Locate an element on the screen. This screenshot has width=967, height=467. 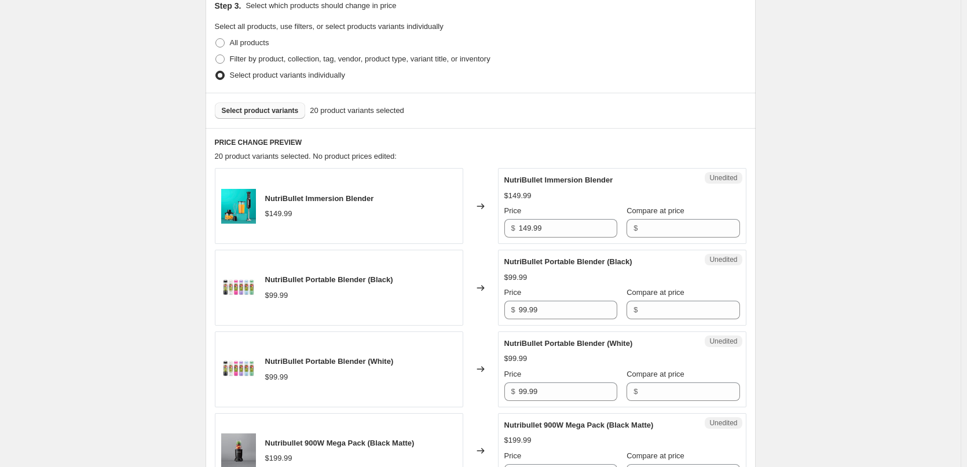
span: 20 product variants selected is located at coordinates (357, 111).